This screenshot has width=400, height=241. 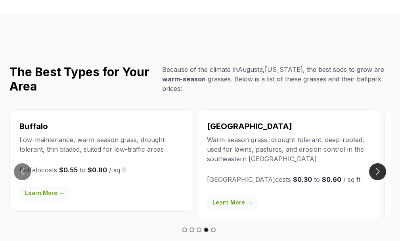 I want to click on strong: $0.60, so click(x=331, y=179).